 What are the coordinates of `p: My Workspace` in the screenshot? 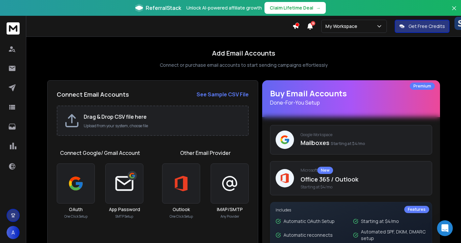 It's located at (343, 26).